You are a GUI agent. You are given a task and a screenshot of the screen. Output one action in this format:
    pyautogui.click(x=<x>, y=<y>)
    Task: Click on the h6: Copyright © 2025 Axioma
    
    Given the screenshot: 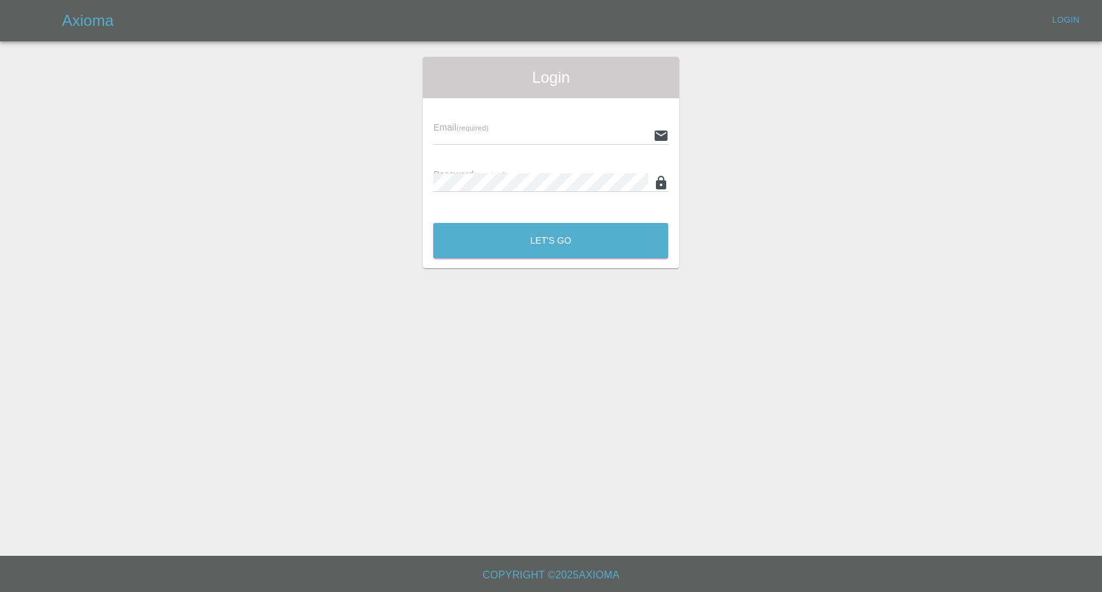 What is the action you would take?
    pyautogui.click(x=551, y=575)
    